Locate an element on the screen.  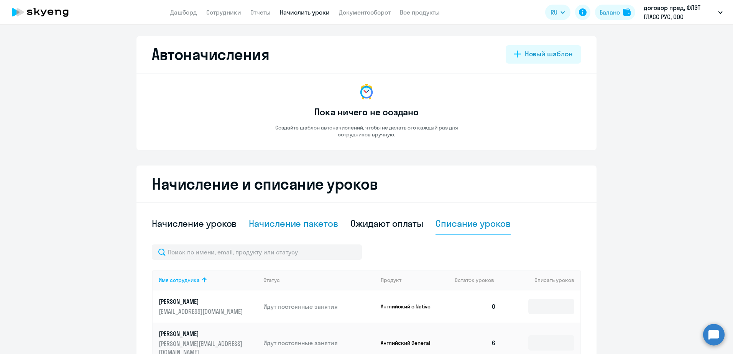
span: RU is located at coordinates (554, 12).